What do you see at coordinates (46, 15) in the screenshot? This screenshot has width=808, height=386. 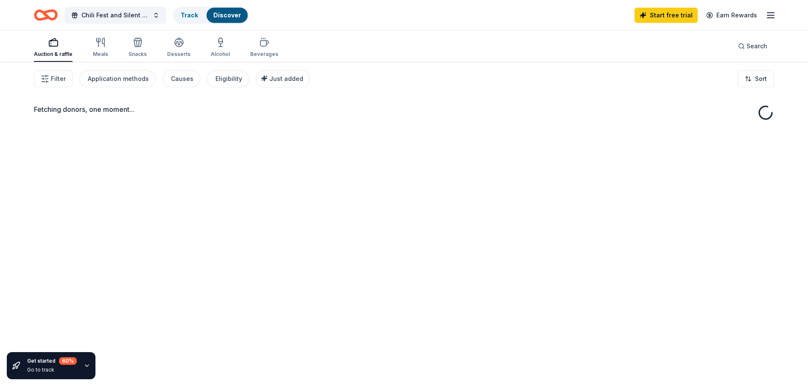 I see `a: Home` at bounding box center [46, 15].